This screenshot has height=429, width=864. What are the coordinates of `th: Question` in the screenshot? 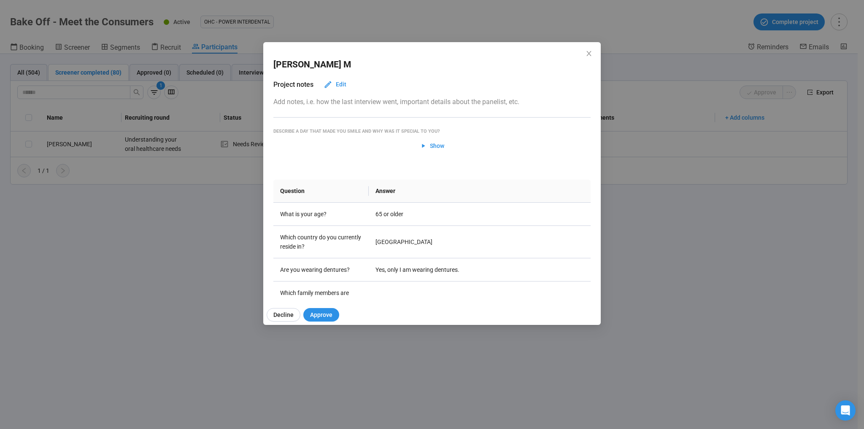 It's located at (321, 191).